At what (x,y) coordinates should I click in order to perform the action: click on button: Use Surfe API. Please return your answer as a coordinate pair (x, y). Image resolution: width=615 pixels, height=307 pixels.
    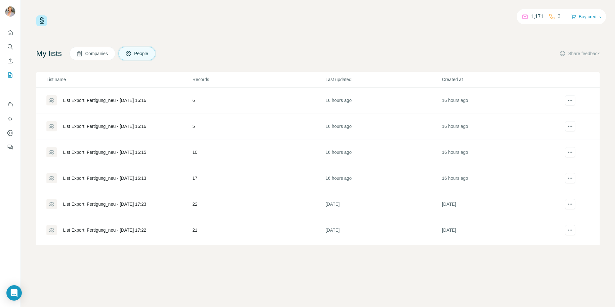
    Looking at the image, I should click on (10, 119).